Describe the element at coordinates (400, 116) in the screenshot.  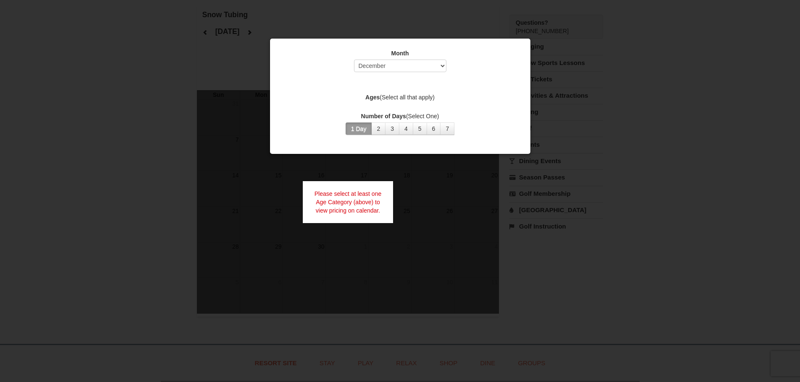
I see `label: (Select One)` at that location.